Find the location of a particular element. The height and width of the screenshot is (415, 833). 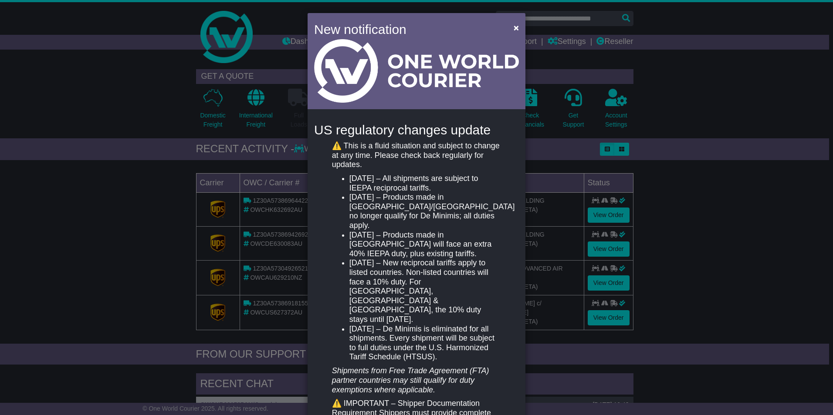

button: Close is located at coordinates (516, 27).